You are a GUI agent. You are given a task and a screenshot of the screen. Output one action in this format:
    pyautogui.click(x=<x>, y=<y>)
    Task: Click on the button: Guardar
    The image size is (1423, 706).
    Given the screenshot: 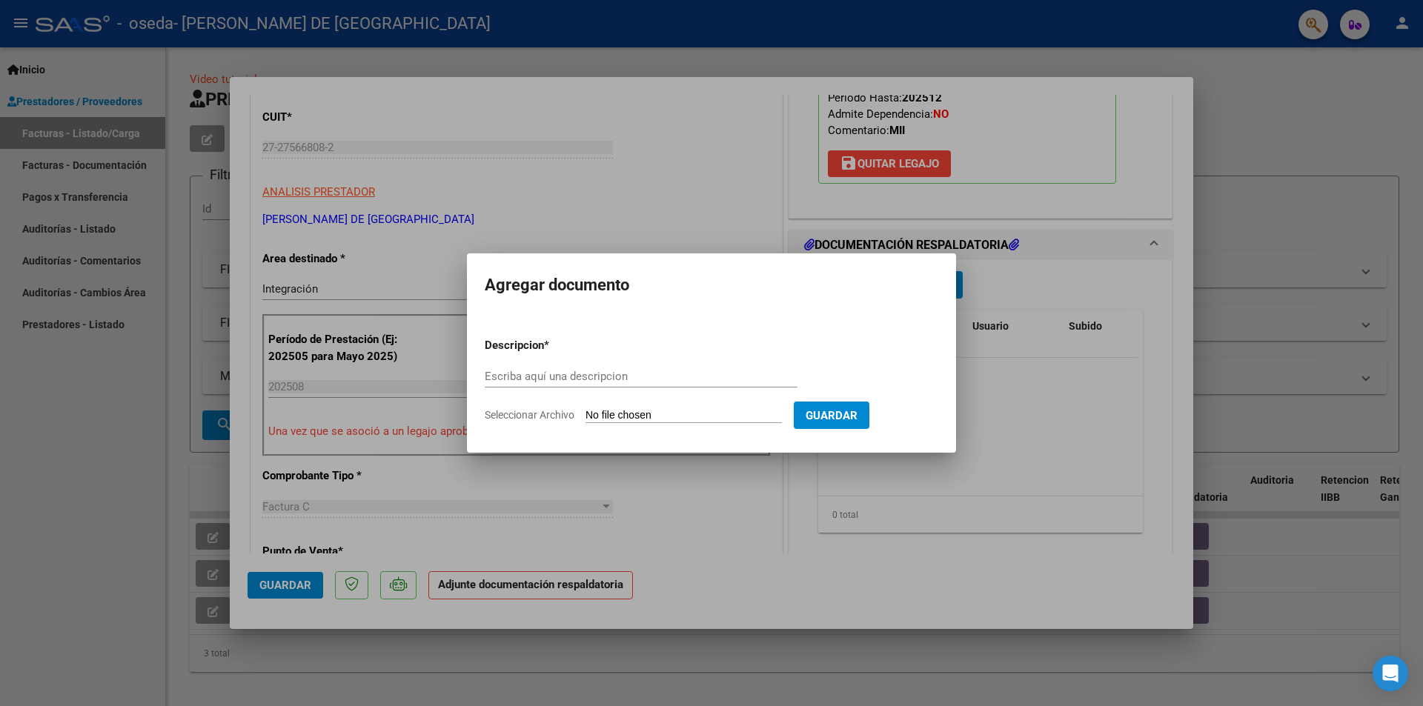 What is the action you would take?
    pyautogui.click(x=832, y=415)
    